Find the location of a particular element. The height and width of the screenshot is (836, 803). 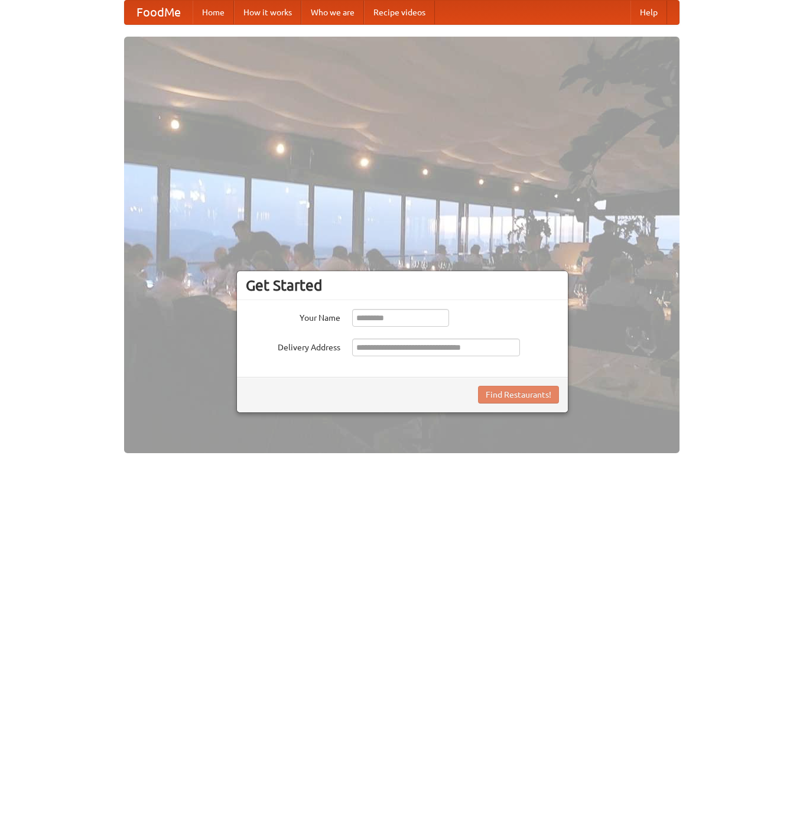

a: Help is located at coordinates (649, 12).